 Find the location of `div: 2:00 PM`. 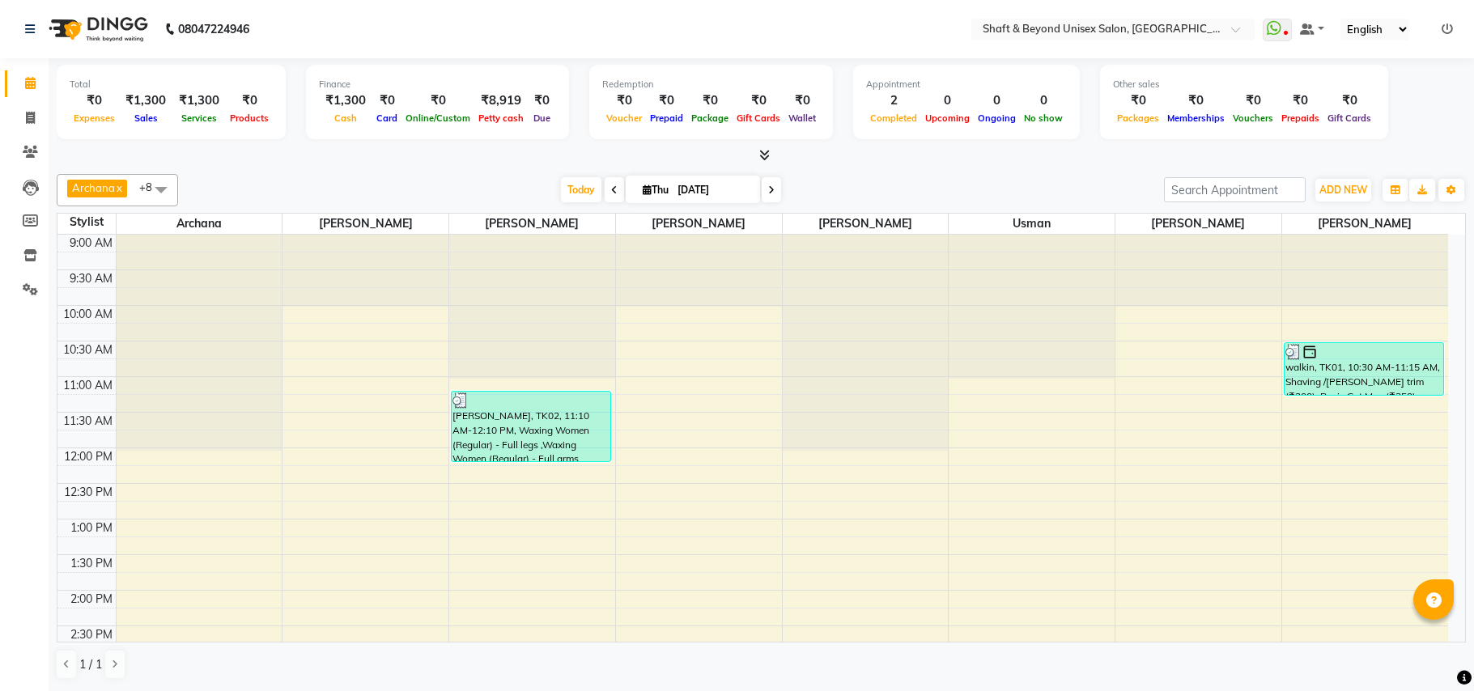

div: 2:00 PM is located at coordinates (91, 599).